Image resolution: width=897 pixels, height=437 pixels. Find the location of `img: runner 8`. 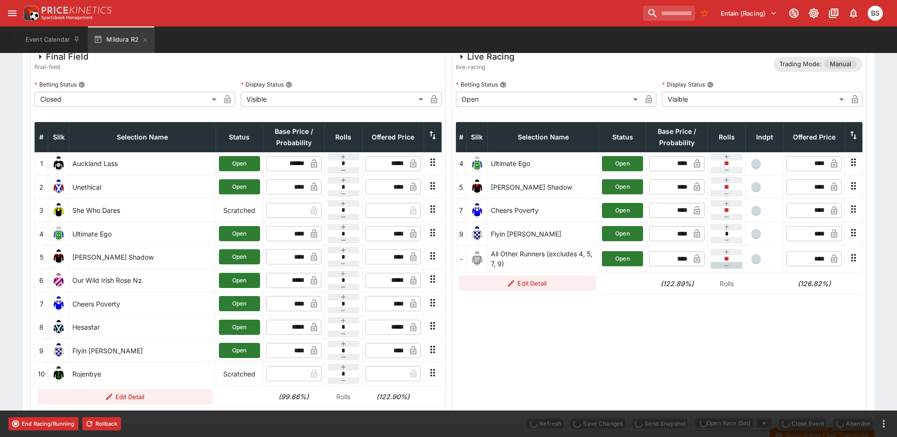

img: runner 8 is located at coordinates (59, 327).